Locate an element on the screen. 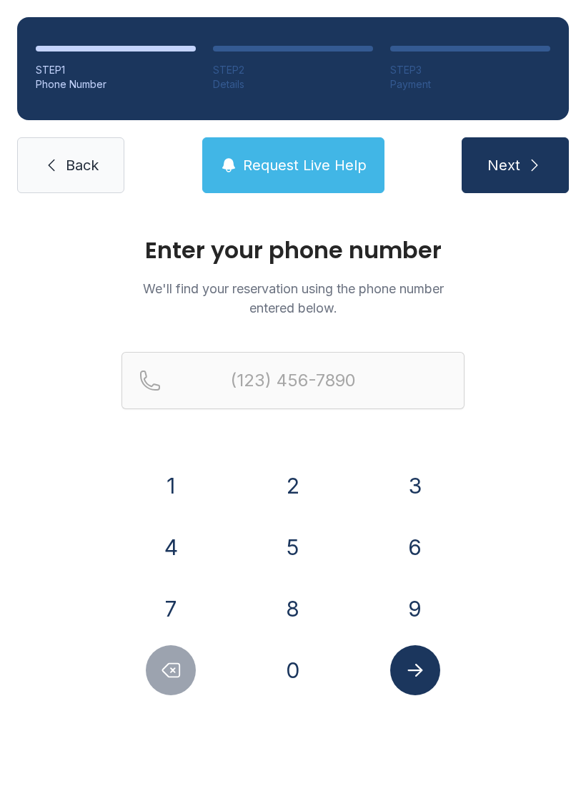 The height and width of the screenshot is (809, 586). button: 2 is located at coordinates (293, 486).